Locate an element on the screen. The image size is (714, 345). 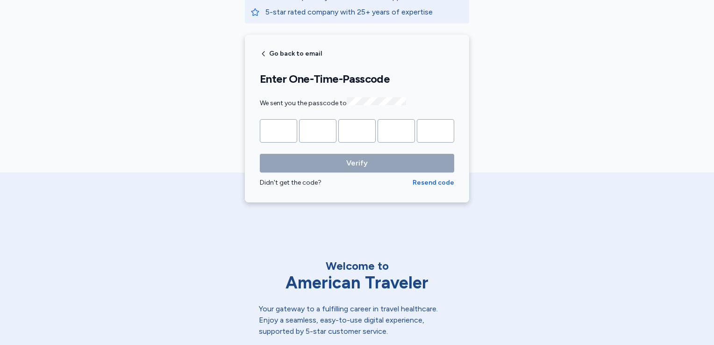
input: Please enter OTP character 1 is located at coordinates (279, 131).